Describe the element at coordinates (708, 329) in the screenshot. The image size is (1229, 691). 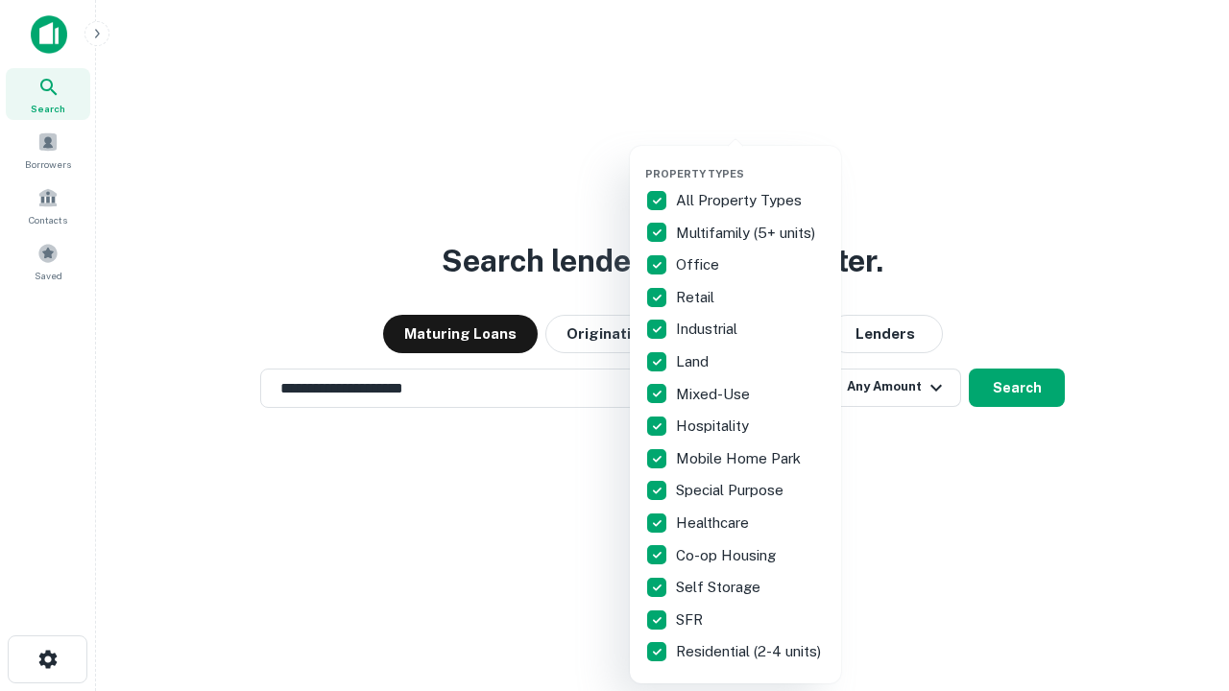
I see `p: Industrial` at that location.